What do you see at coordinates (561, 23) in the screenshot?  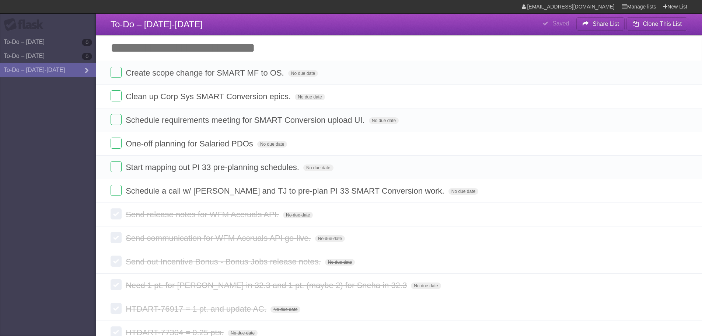 I see `b: Saved` at bounding box center [561, 23].